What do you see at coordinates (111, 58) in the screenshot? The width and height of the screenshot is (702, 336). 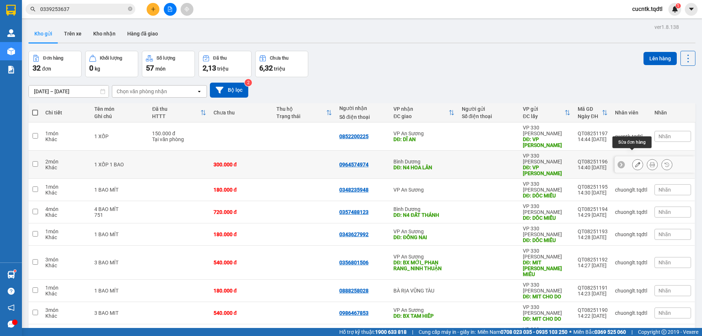 I see `div: Khối lượng` at bounding box center [111, 58].